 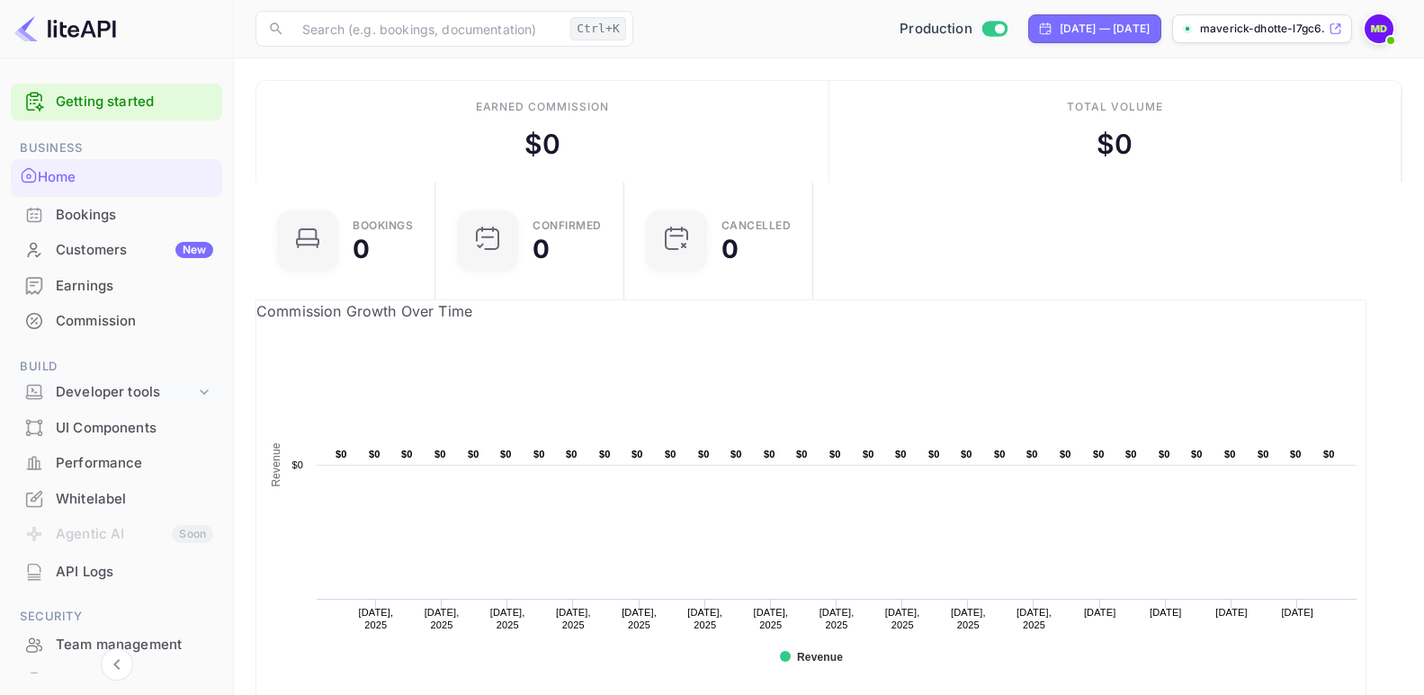 What do you see at coordinates (116, 214) in the screenshot?
I see `a: Bookings` at bounding box center [116, 214].